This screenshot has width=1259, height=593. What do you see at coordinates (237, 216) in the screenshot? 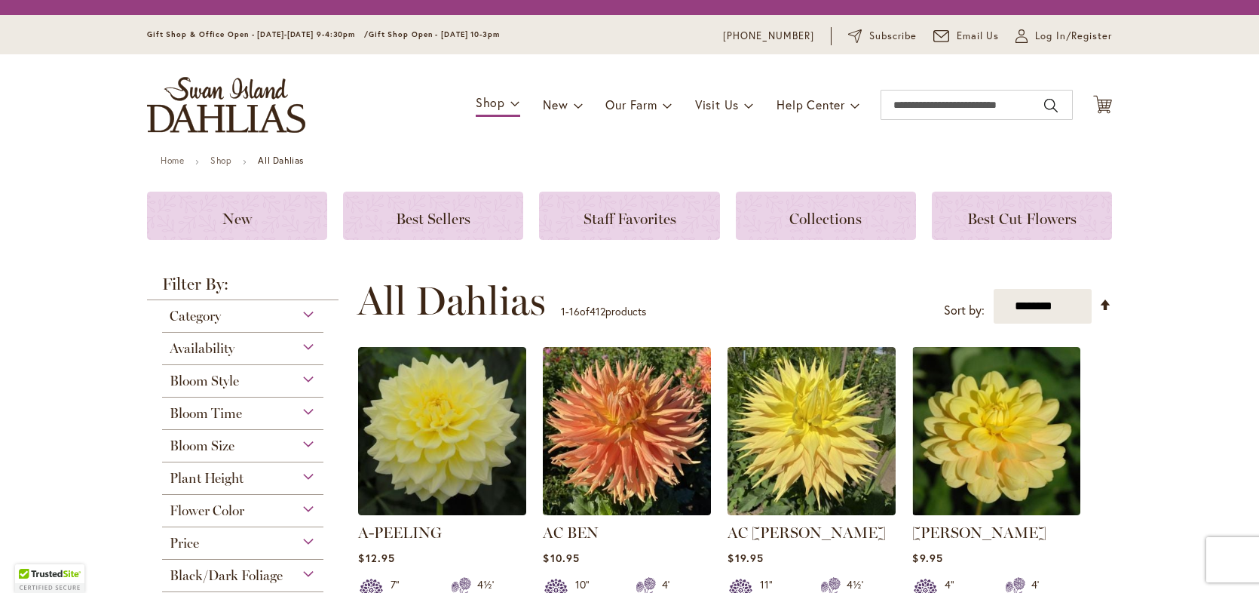
I see `a: New` at bounding box center [237, 216].